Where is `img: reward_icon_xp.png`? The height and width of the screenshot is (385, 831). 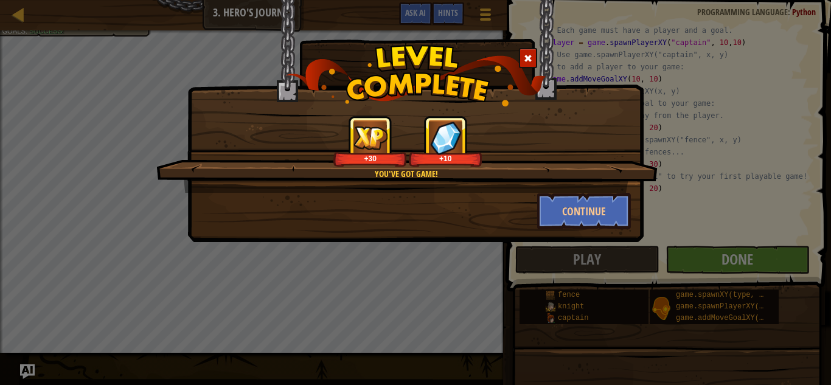
img: reward_icon_xp.png is located at coordinates (371, 138).